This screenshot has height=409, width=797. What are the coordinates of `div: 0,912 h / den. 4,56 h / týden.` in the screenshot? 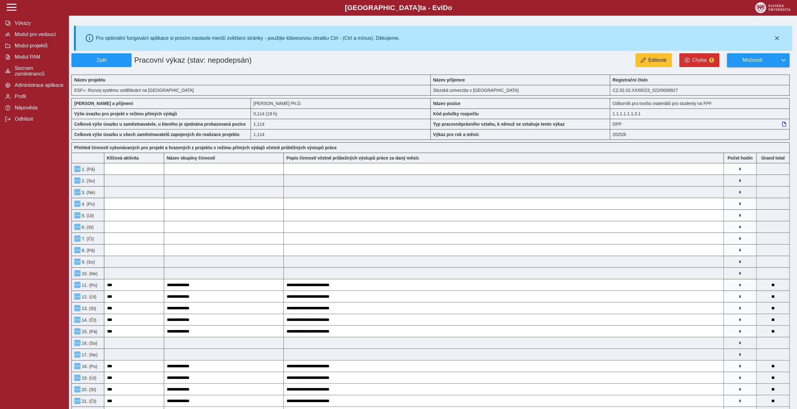 It's located at (340, 113).